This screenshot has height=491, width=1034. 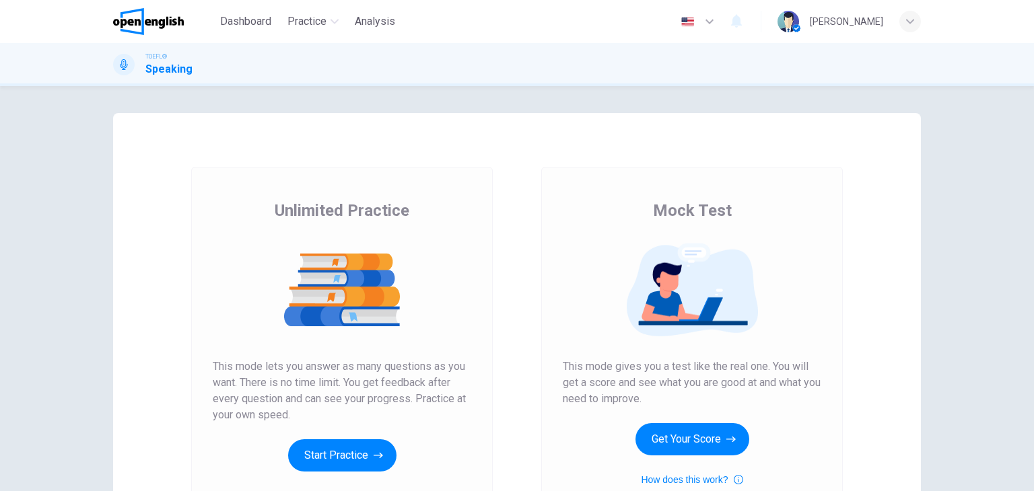 What do you see at coordinates (169, 69) in the screenshot?
I see `h1: Speaking` at bounding box center [169, 69].